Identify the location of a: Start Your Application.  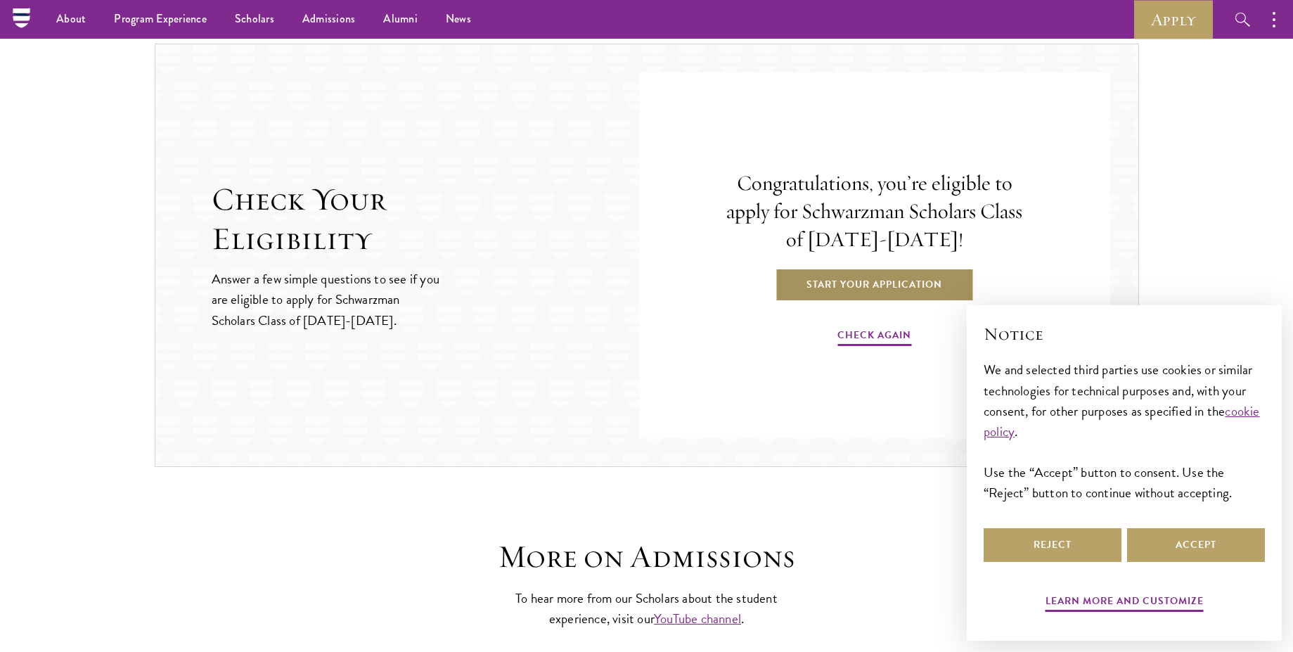
(874, 284).